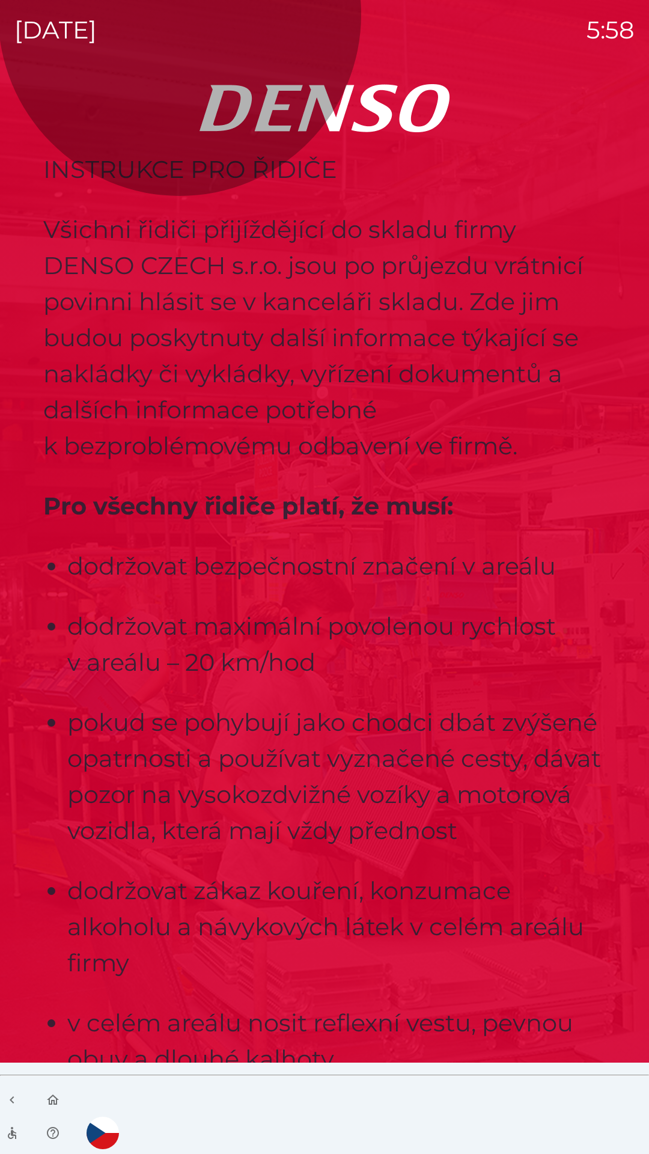 This screenshot has height=1154, width=649. What do you see at coordinates (103, 1133) in the screenshot?
I see `img: cs flag` at bounding box center [103, 1133].